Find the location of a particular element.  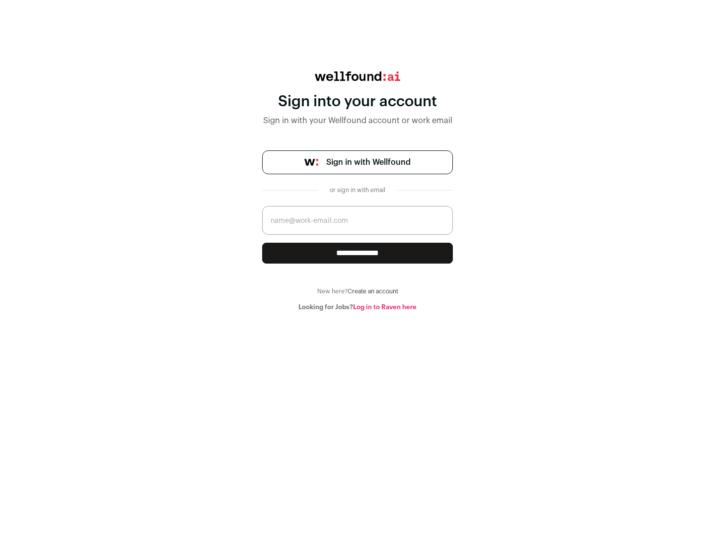

span: Sign in with Wellfound is located at coordinates (368, 162).